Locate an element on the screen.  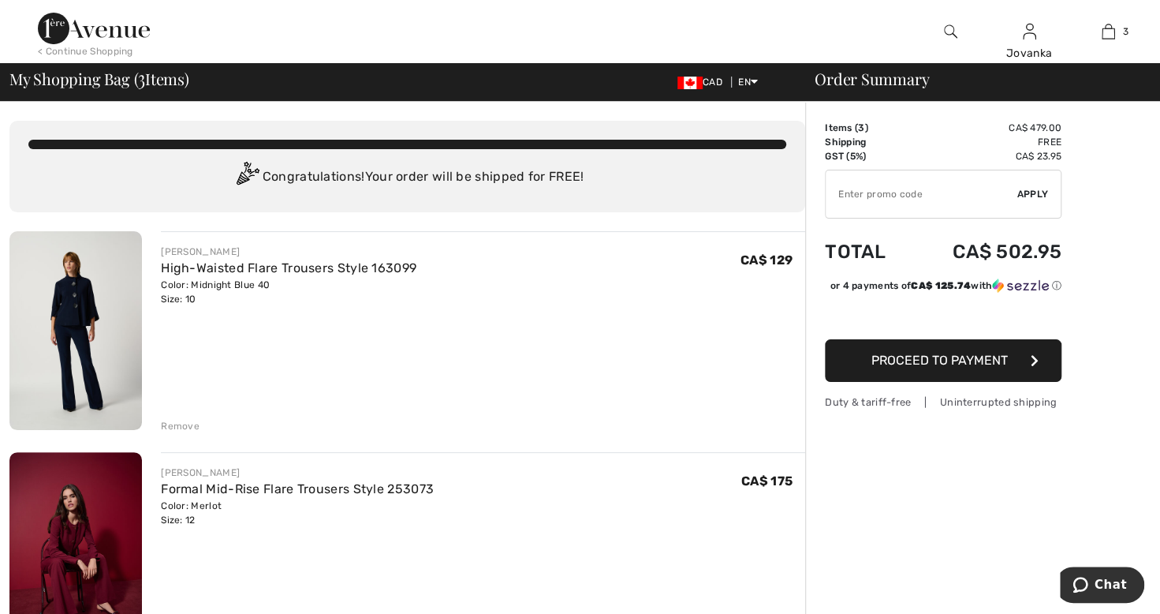
td: CA$ 23.95 is located at coordinates (986, 156).